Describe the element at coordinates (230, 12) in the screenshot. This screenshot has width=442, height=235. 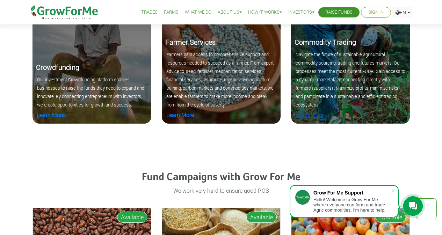
I see `a: About Us` at that location.